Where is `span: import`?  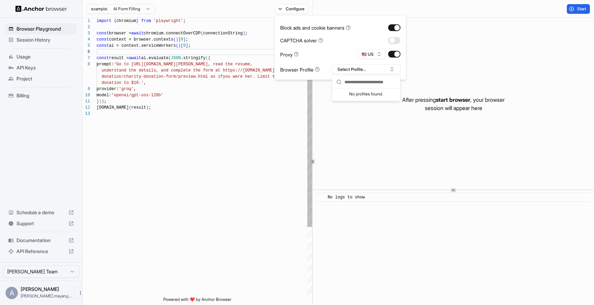 span: import is located at coordinates (104, 21).